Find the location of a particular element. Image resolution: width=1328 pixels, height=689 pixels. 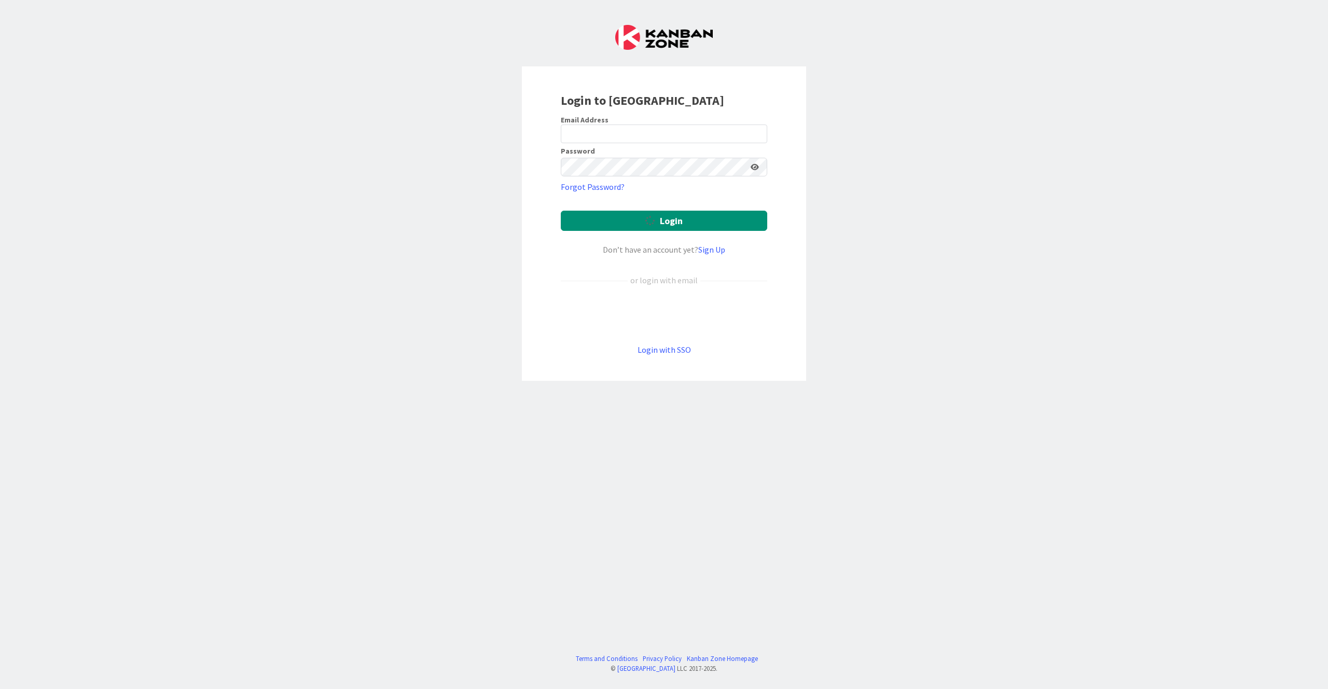

a: Login with SSO is located at coordinates (664, 350).